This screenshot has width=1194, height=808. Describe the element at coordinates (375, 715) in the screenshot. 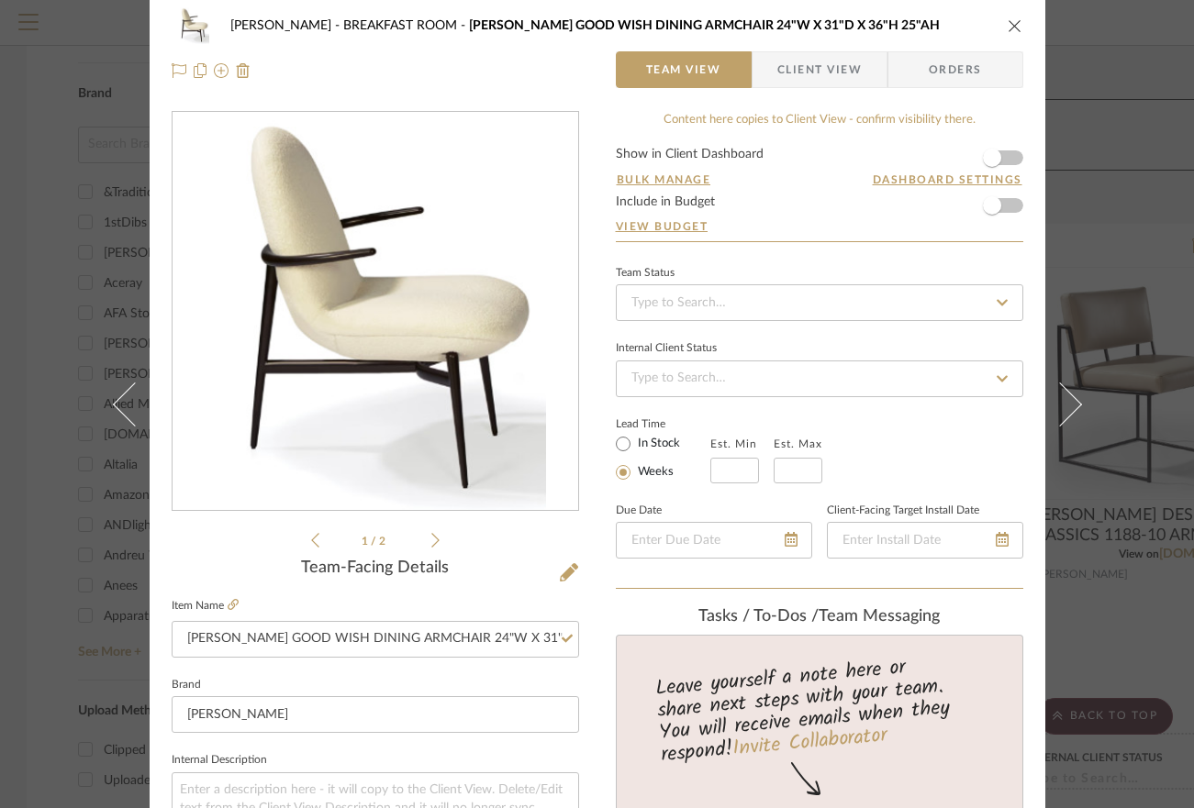

I see `input: Enter Brand` at that location.